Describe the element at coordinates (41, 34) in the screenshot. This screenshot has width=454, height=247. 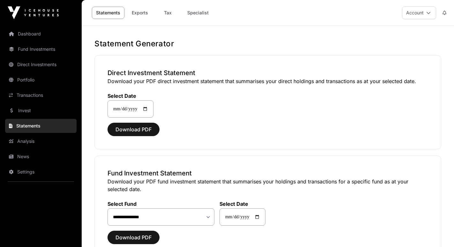
I see `a: Dashboard` at that location.